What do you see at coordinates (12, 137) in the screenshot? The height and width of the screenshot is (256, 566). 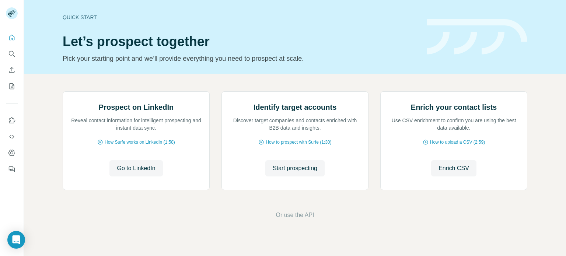 I see `button: Use Surfe API` at bounding box center [12, 137].